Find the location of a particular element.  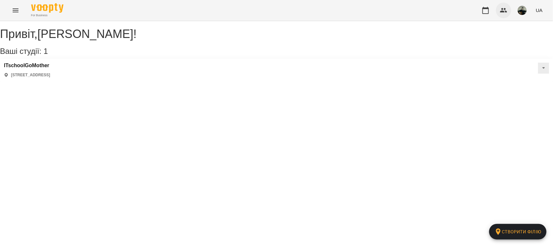

button: Menu is located at coordinates (16, 10).